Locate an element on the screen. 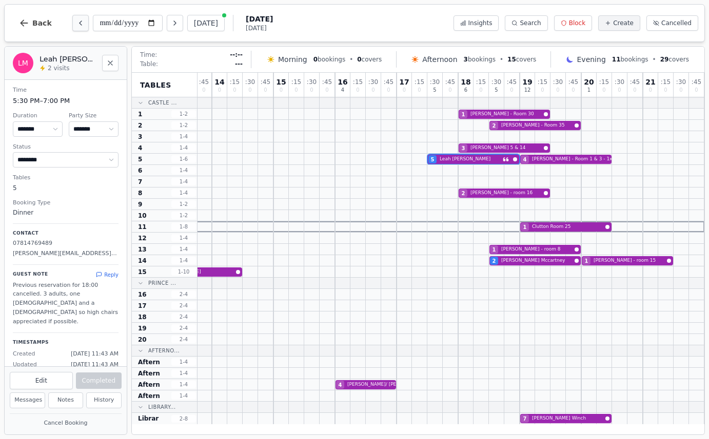  span: Create is located at coordinates (623, 23).